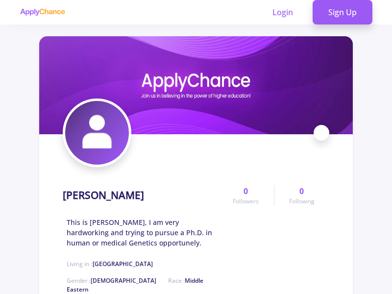 This screenshot has height=294, width=392. I want to click on span: Following, so click(302, 202).